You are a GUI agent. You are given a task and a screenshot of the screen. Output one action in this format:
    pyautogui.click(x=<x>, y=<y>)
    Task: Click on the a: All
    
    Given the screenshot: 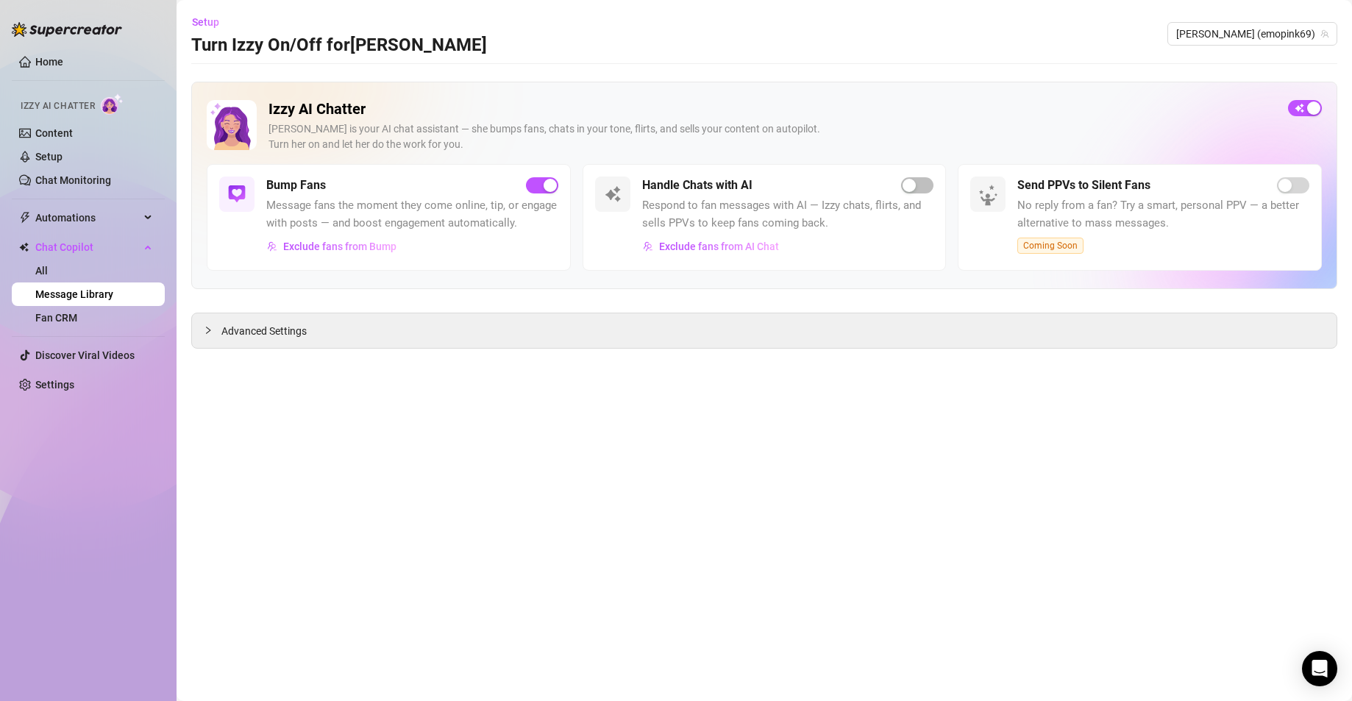 What is the action you would take?
    pyautogui.click(x=41, y=271)
    